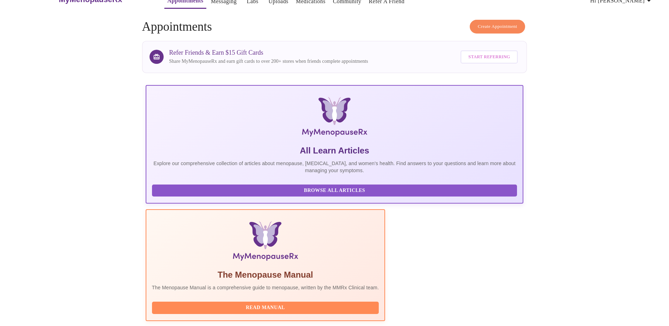  Describe the element at coordinates (269, 61) in the screenshot. I see `p: Share MyMenopauseRx and earn gift cards to over 200+ stores when friends complete appointments` at that location.